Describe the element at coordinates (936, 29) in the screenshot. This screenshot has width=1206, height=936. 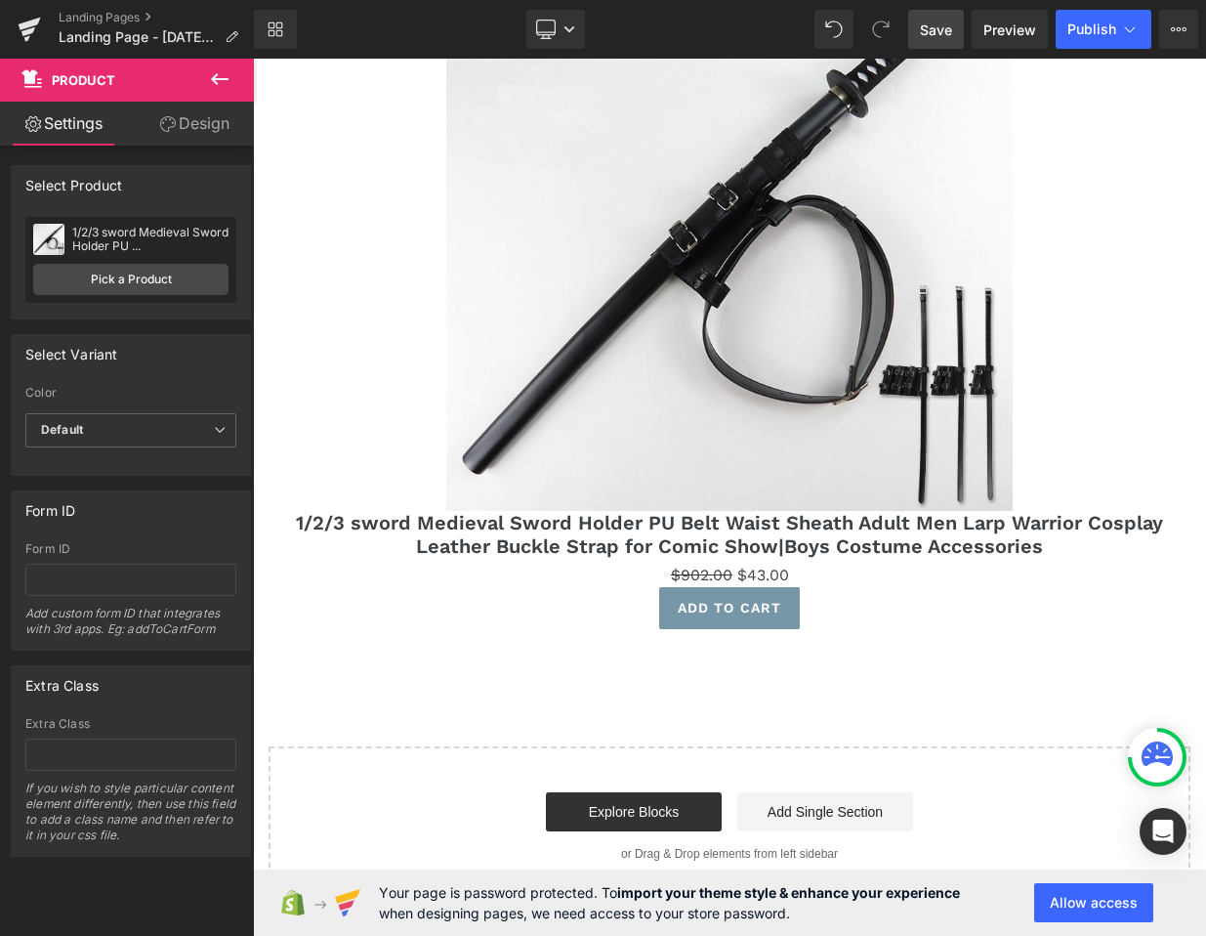
I see `span: Save` at that location.